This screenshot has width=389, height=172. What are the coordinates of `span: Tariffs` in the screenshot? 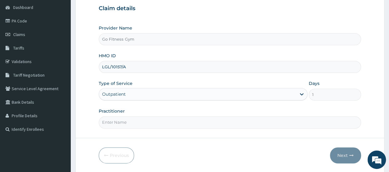 It's located at (19, 48).